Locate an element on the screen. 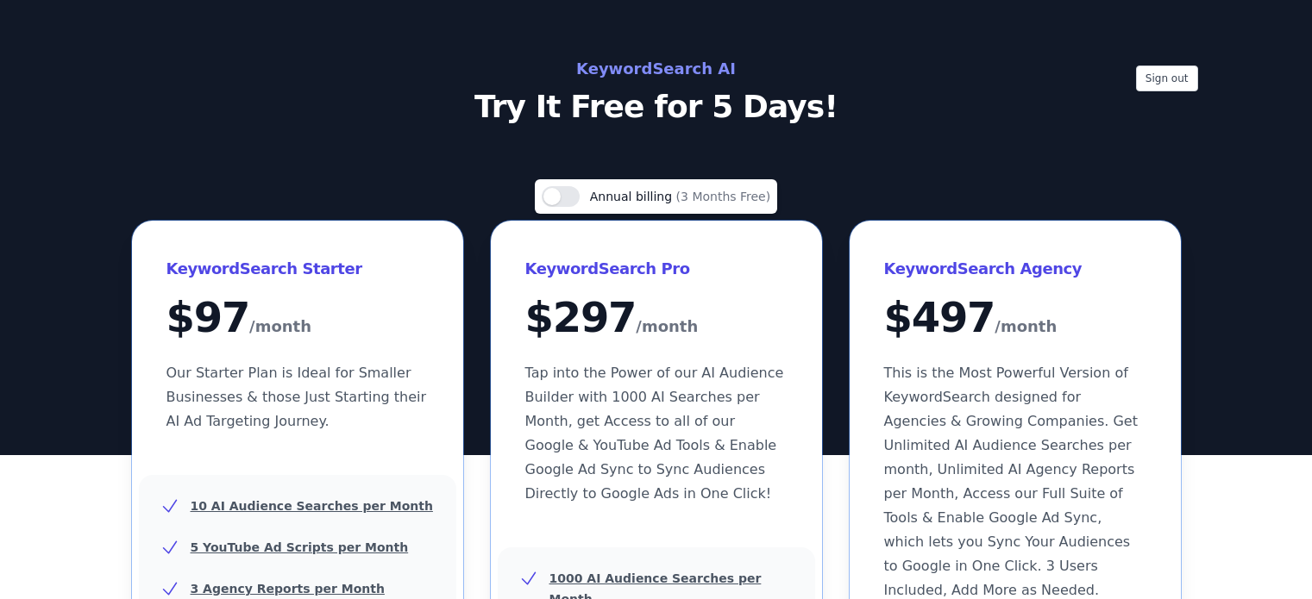  div: $ 297 is located at coordinates (656, 318).